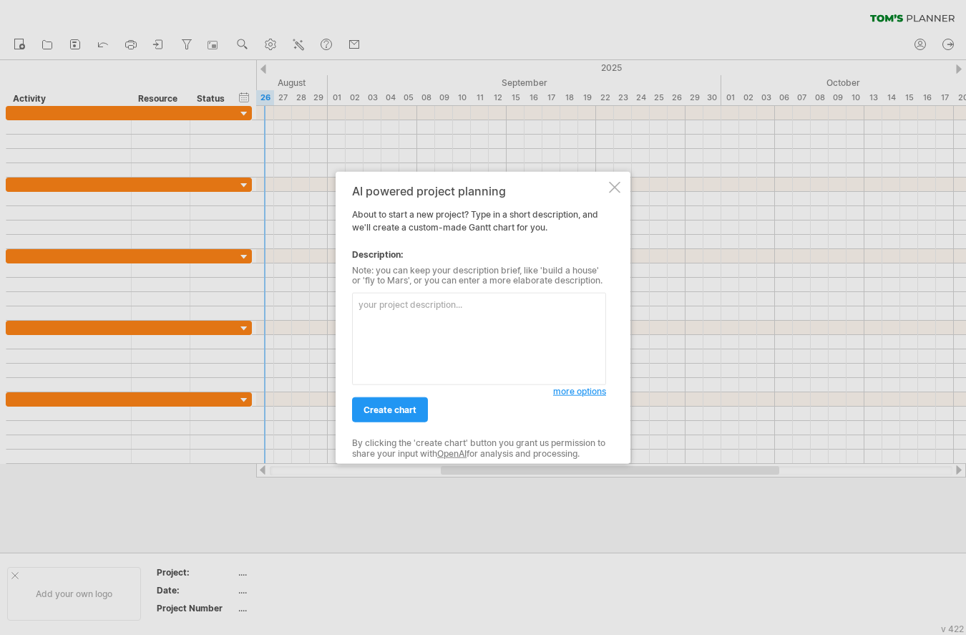  I want to click on div: By clicking the 'create chart' button you grant us permission to share your input with for analys..., so click(479, 448).